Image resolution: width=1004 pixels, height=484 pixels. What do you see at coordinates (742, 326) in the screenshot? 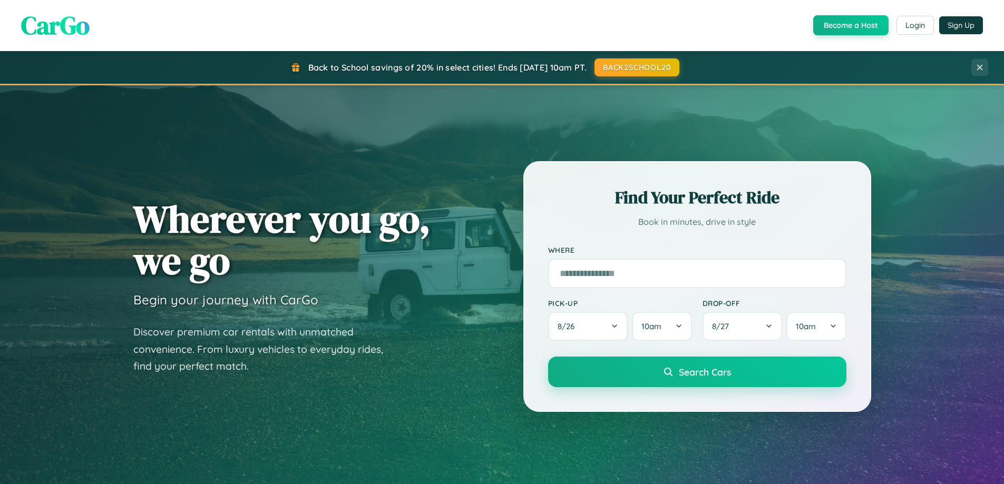
I see `button: 8/27` at bounding box center [742, 326].